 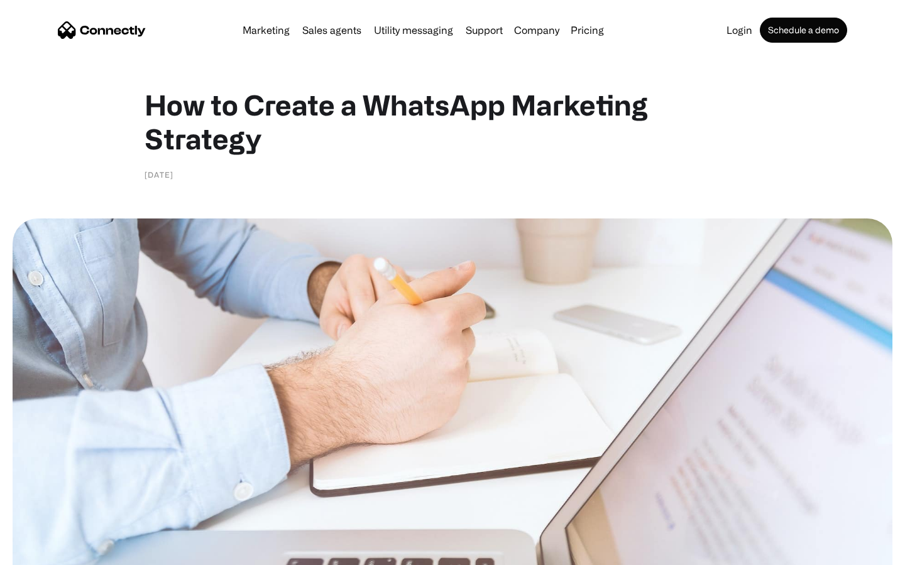 What do you see at coordinates (484, 30) in the screenshot?
I see `a: Support` at bounding box center [484, 30].